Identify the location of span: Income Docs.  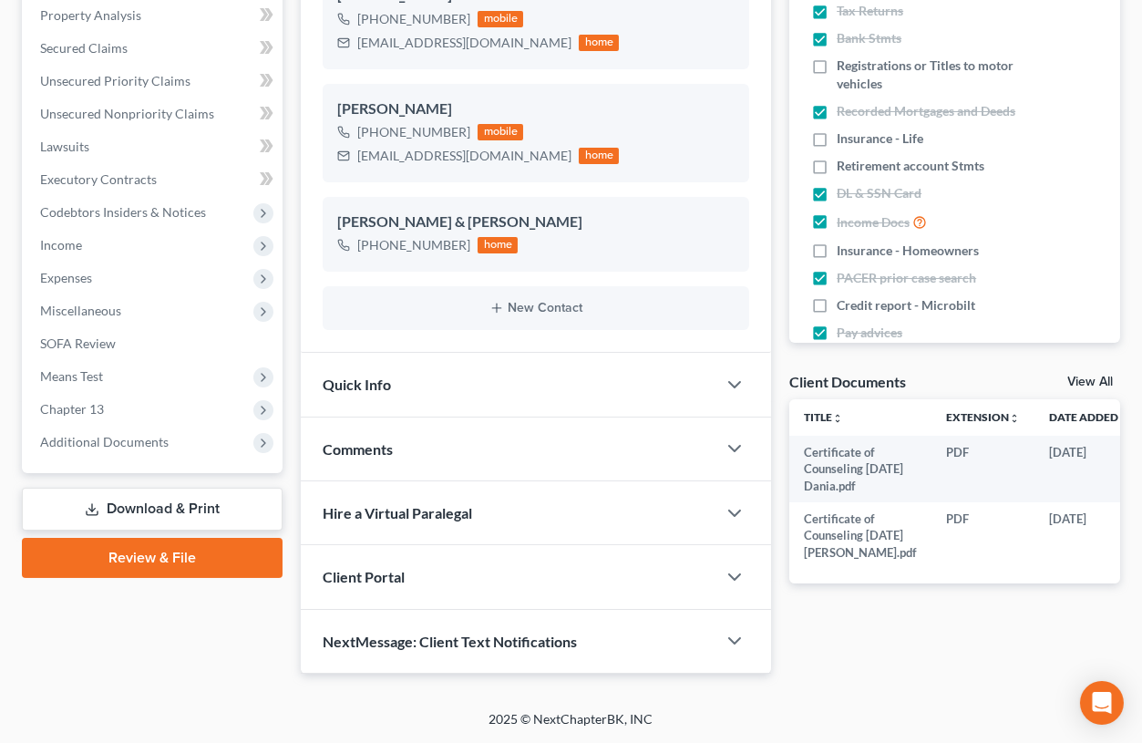
(873, 222).